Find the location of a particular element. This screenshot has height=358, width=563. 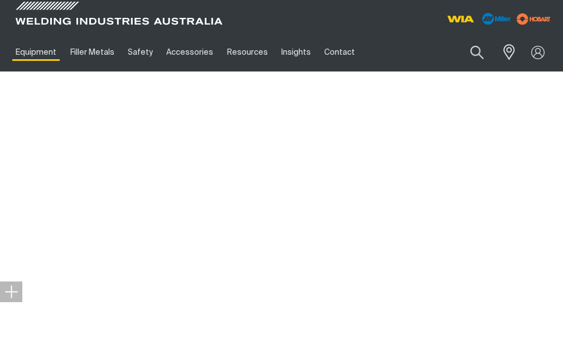

a: miller is located at coordinates (533, 19).